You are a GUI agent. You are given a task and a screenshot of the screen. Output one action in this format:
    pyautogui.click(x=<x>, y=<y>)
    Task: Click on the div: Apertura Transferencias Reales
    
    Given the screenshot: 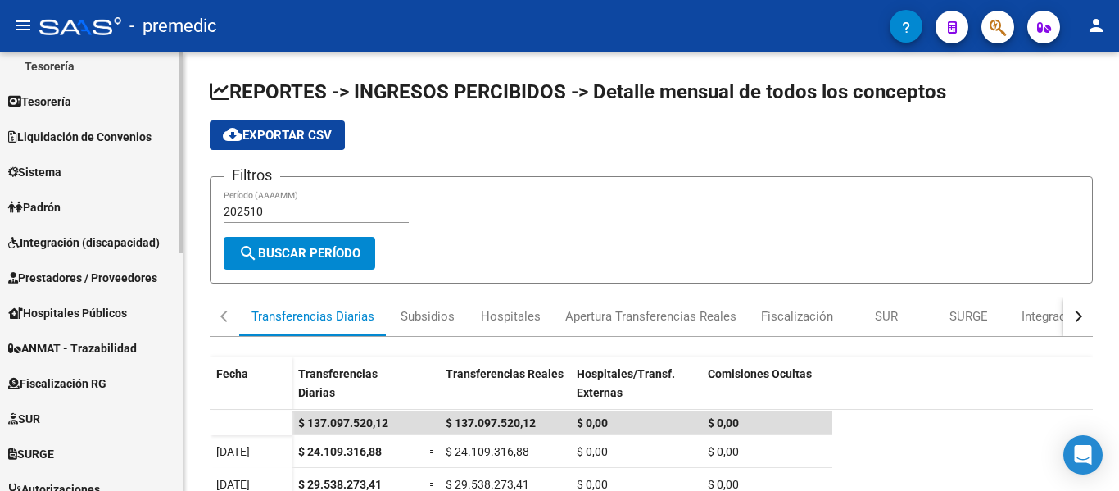 What is the action you would take?
    pyautogui.click(x=650, y=316)
    